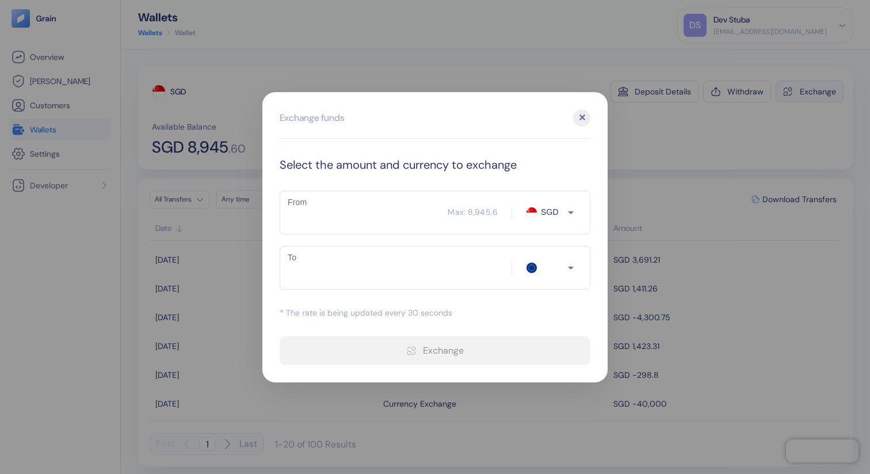 The image size is (870, 474). I want to click on div: * The rate is being updated every 30 seconds, so click(435, 313).